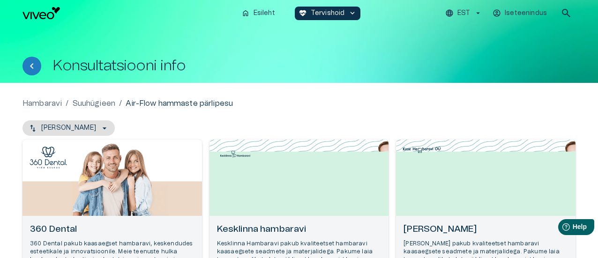 Image resolution: width=598 pixels, height=258 pixels. I want to click on h1: Konsultatsiooni info, so click(119, 66).